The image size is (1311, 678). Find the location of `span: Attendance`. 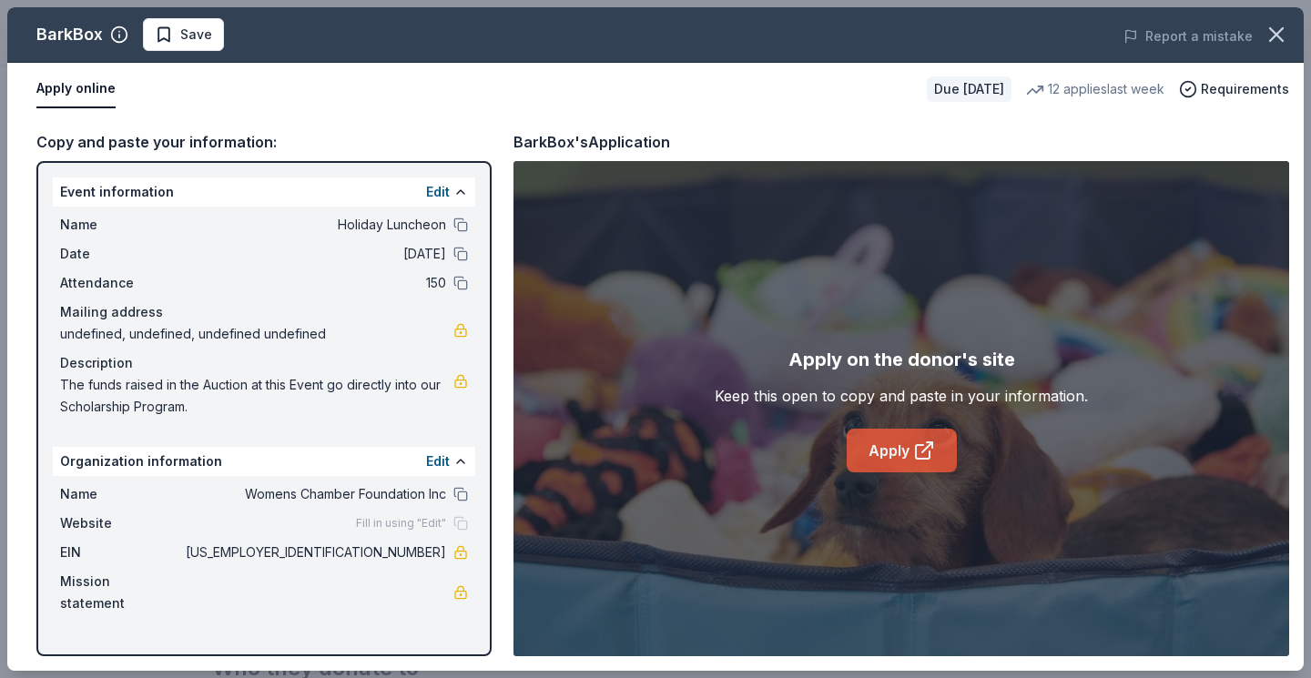

span: Attendance is located at coordinates (121, 283).